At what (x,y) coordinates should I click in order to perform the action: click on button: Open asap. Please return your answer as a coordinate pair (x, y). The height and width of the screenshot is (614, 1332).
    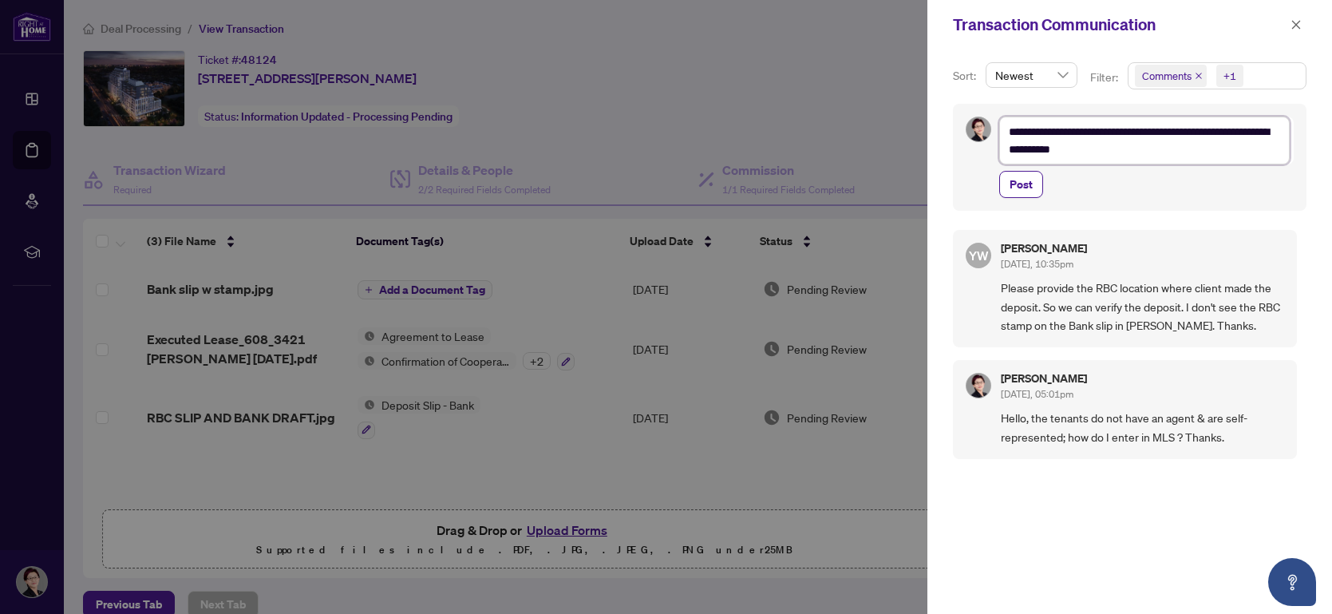
    Looking at the image, I should click on (1292, 582).